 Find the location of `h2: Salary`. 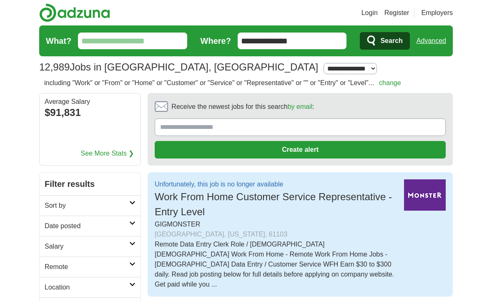

h2: Salary is located at coordinates (87, 246).